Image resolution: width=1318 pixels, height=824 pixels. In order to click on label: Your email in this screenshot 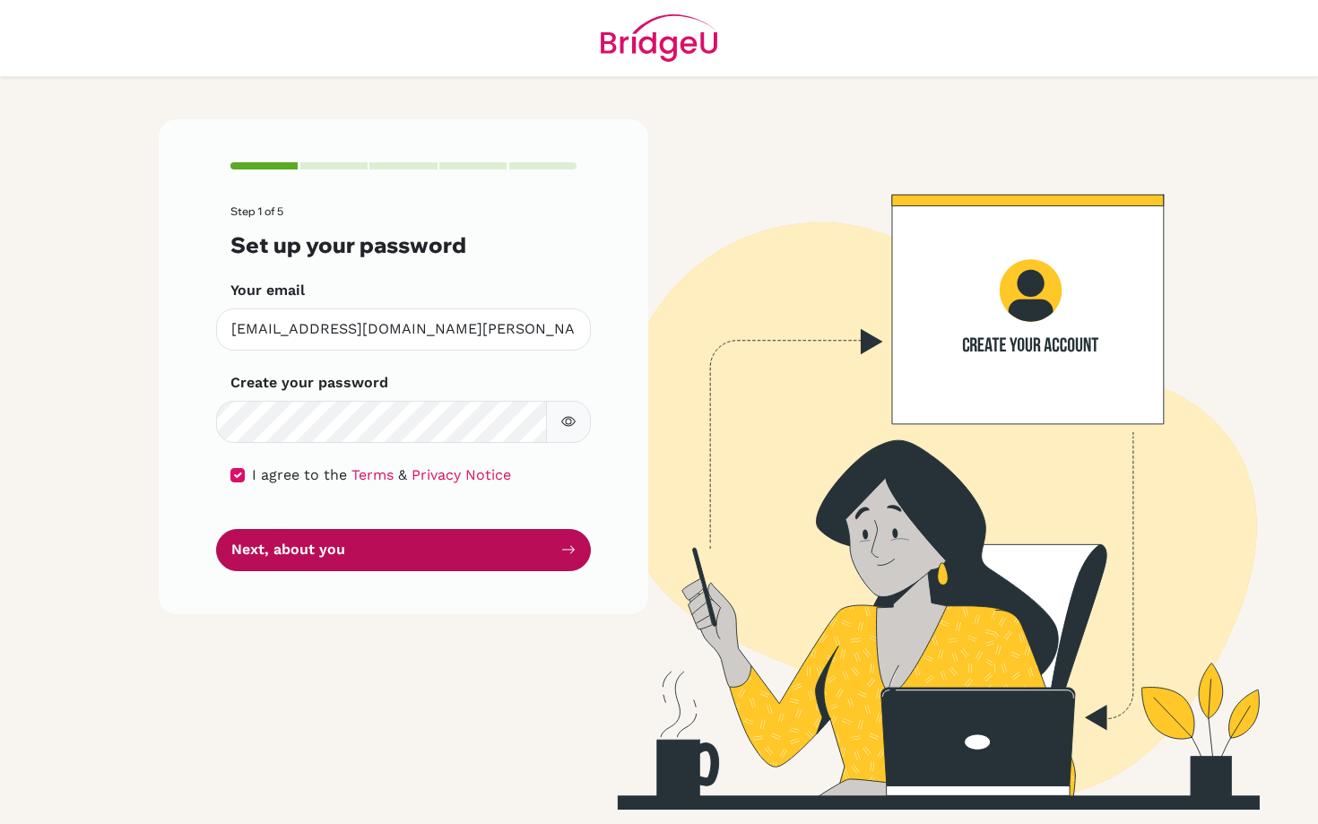, I will do `click(267, 290)`.